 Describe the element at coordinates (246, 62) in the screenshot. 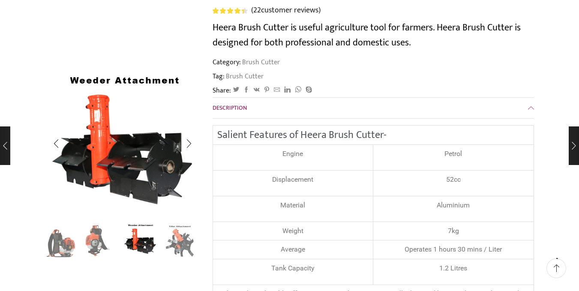

I see `span: Category:` at that location.